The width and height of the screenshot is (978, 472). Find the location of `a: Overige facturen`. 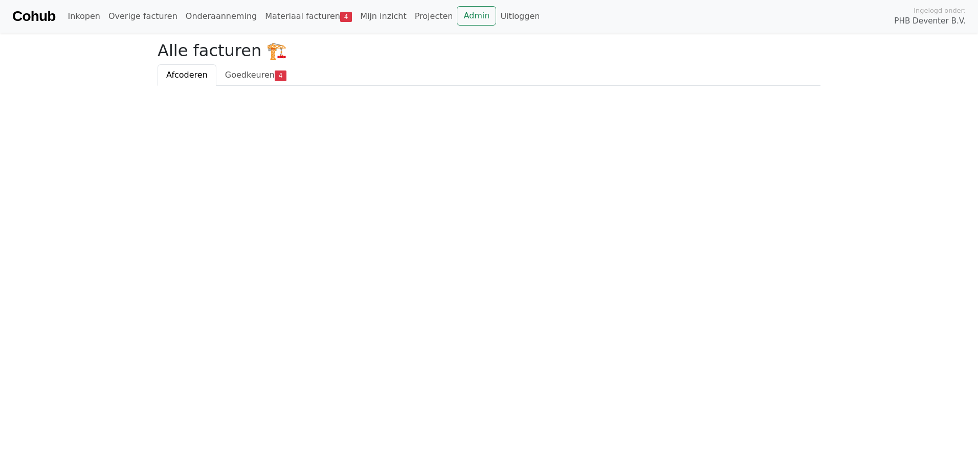

a: Overige facturen is located at coordinates (143, 16).